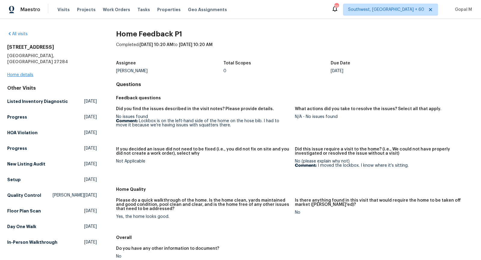 The width and height of the screenshot is (481, 260). I want to click on span: Visits, so click(63, 10).